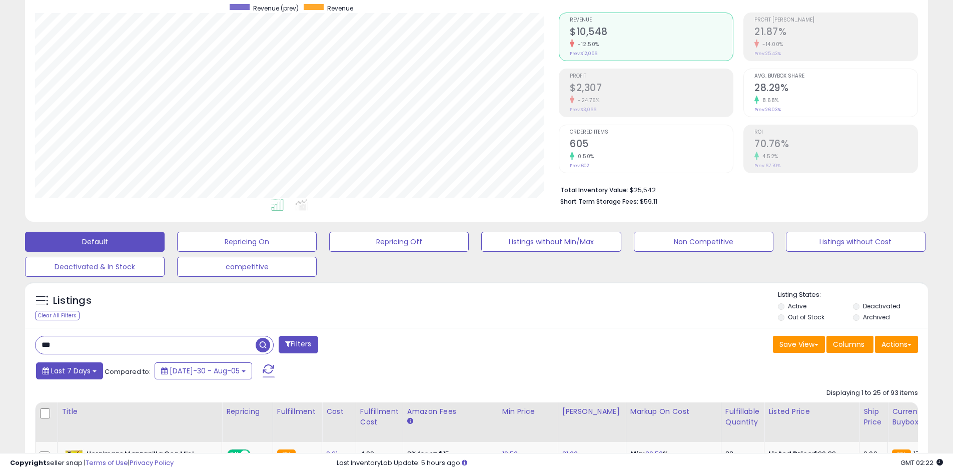 Image resolution: width=953 pixels, height=473 pixels. I want to click on div: Fulfillment, so click(297, 411).